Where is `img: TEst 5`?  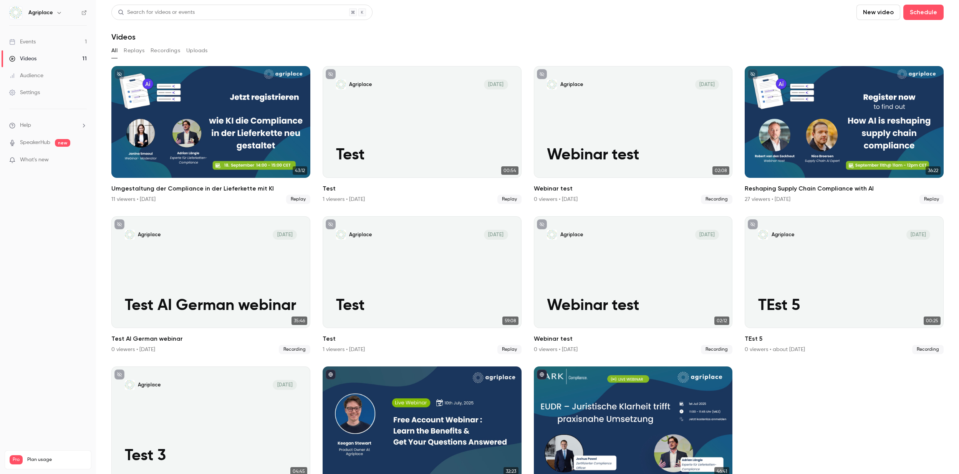 img: TEst 5 is located at coordinates (763, 235).